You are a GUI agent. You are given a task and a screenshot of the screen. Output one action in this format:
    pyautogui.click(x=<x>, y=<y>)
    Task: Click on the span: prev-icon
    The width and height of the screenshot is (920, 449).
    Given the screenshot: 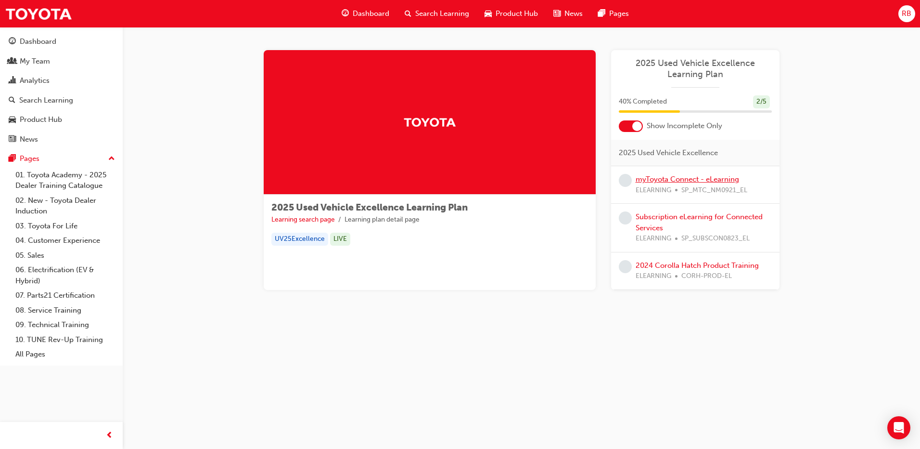 What is the action you would take?
    pyautogui.click(x=109, y=435)
    